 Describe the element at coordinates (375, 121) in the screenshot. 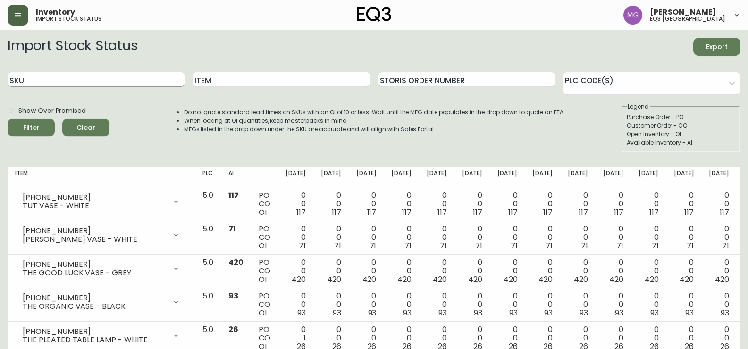

I see `li: When looking at OI quantities, keep masterpacks in mind.` at that location.